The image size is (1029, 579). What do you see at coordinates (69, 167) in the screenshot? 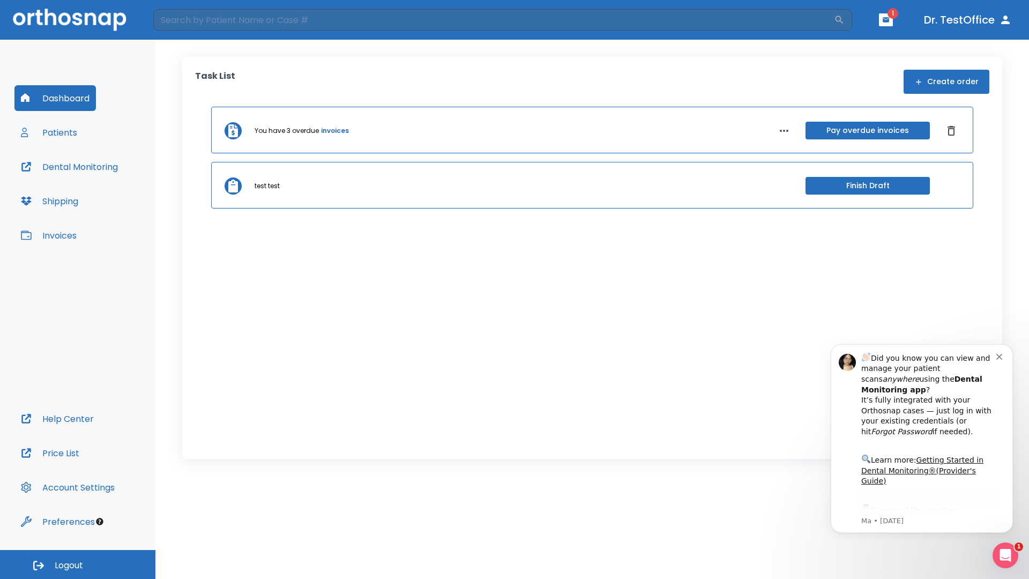
I see `button: Dental Monitoring` at bounding box center [69, 167].